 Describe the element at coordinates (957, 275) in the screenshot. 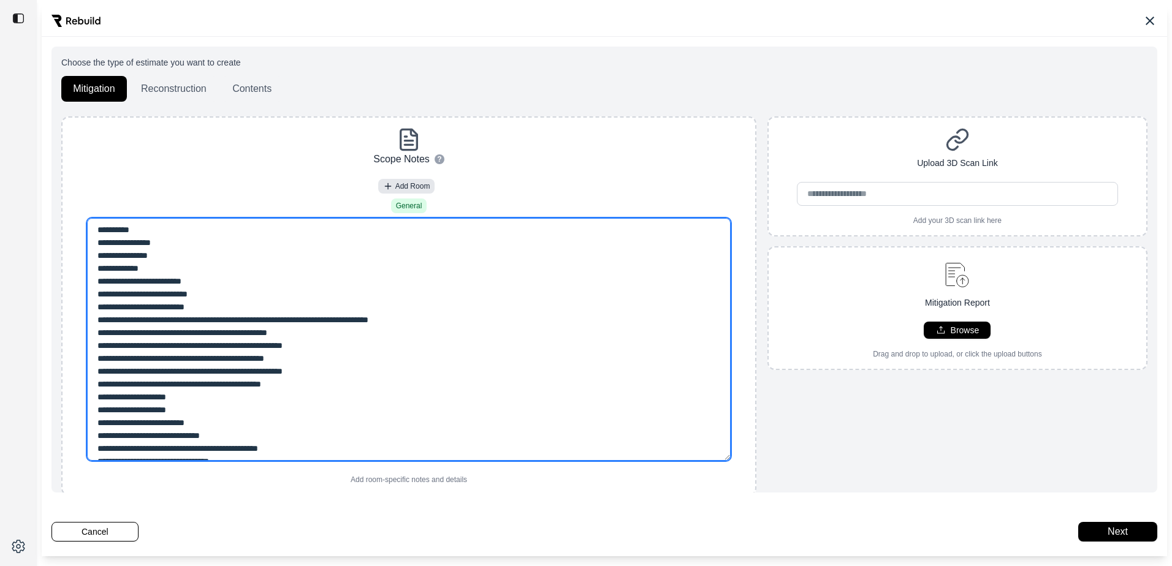

I see `img: upload-document.svg` at that location.